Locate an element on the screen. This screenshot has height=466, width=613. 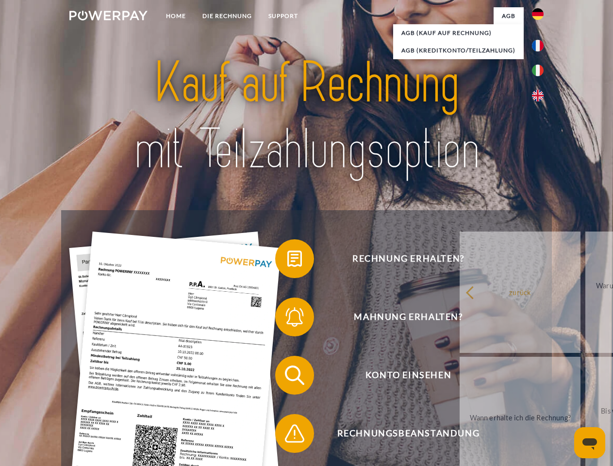
a: Mahnung erhalten? is located at coordinates (401, 317).